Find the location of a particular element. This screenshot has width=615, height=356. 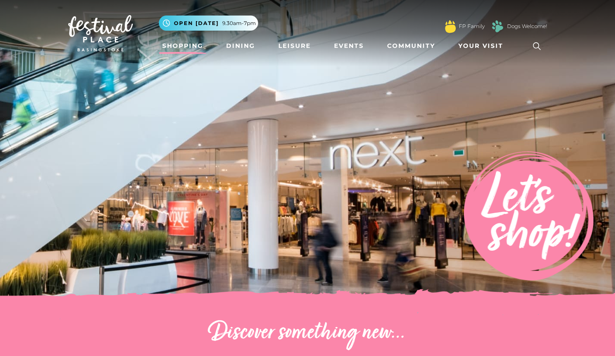

a: Community is located at coordinates (411, 46).